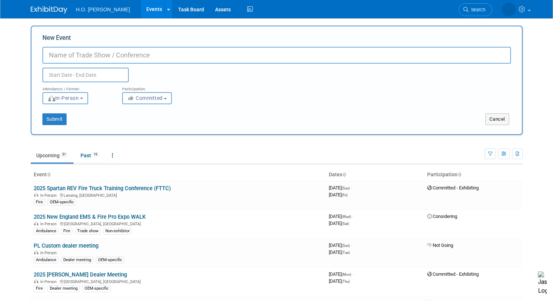 The height and width of the screenshot is (301, 553). What do you see at coordinates (96, 154) in the screenshot?
I see `span: 19` at bounding box center [96, 154].